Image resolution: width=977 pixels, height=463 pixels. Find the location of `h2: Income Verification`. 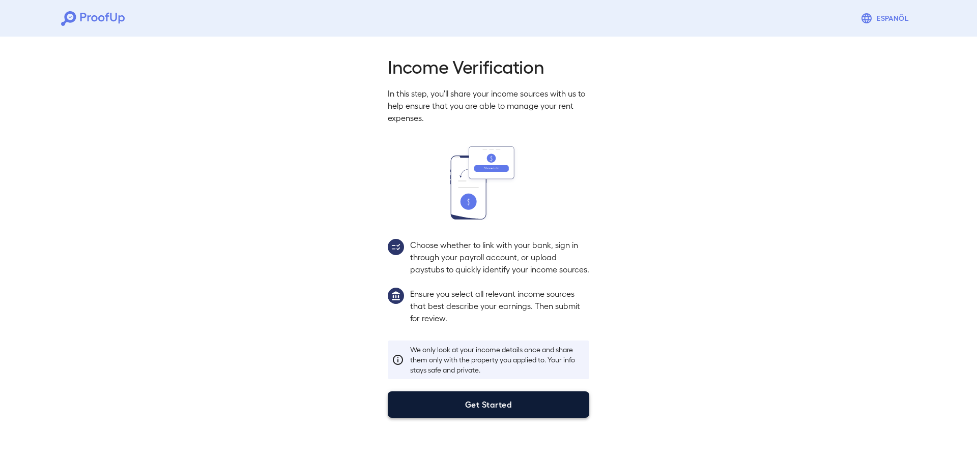

h2: Income Verification is located at coordinates (488, 66).